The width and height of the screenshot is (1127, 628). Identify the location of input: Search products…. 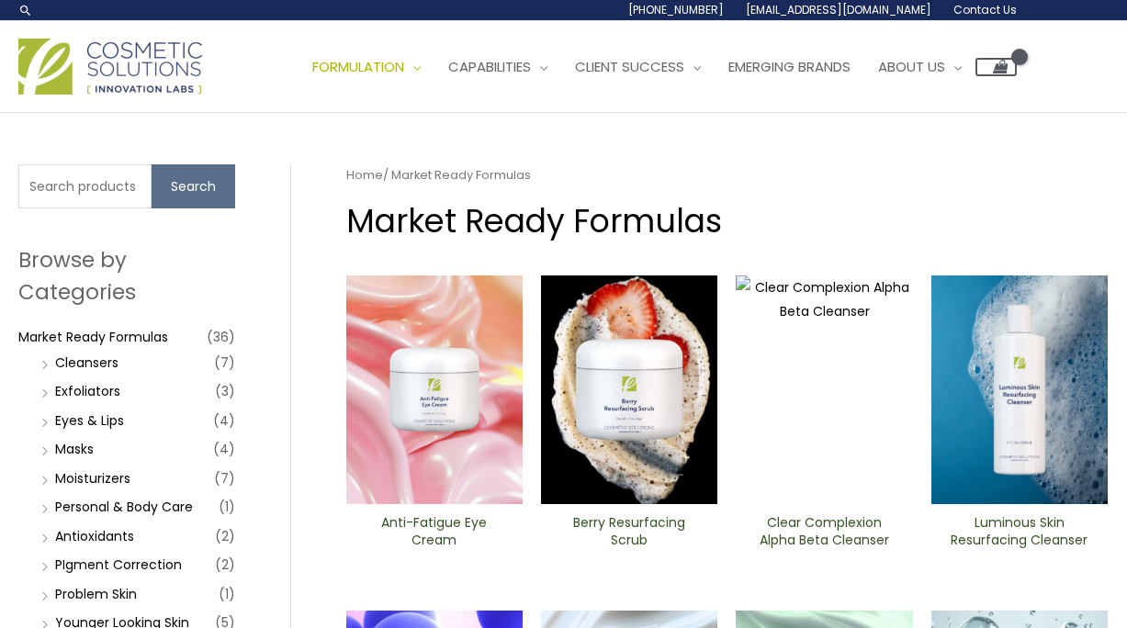
(84, 186).